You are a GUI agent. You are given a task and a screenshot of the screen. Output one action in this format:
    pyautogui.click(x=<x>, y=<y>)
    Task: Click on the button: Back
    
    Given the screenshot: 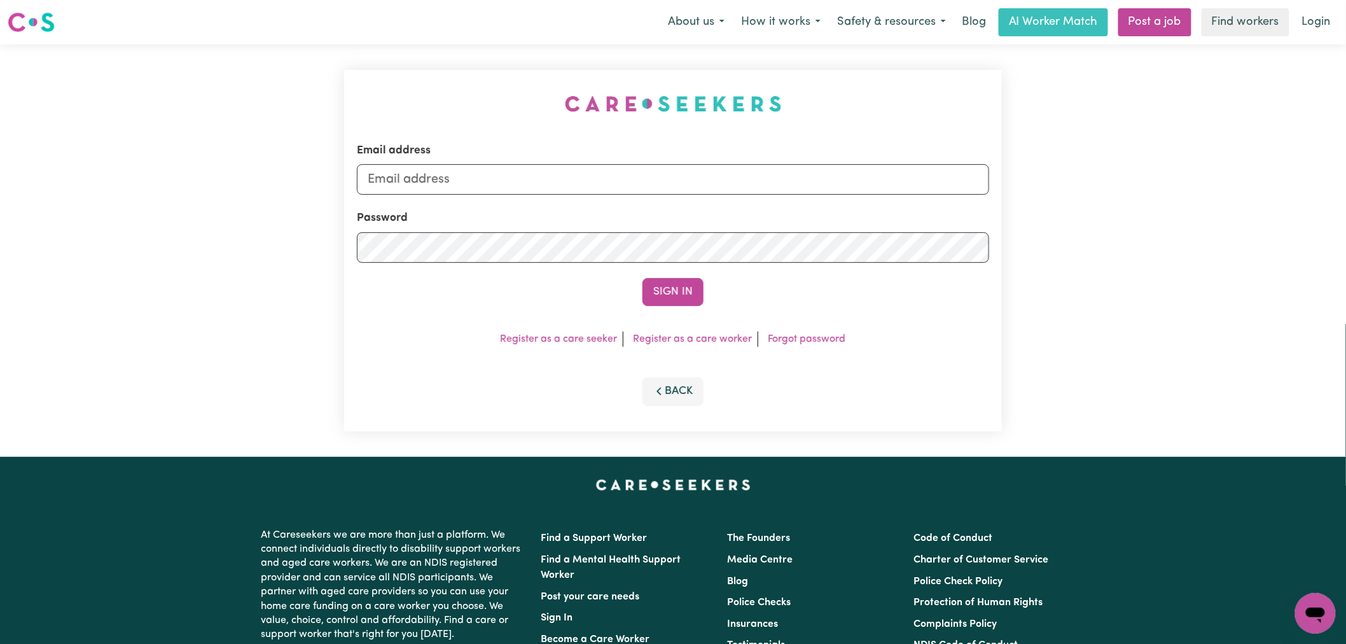 What is the action you would take?
    pyautogui.click(x=673, y=391)
    